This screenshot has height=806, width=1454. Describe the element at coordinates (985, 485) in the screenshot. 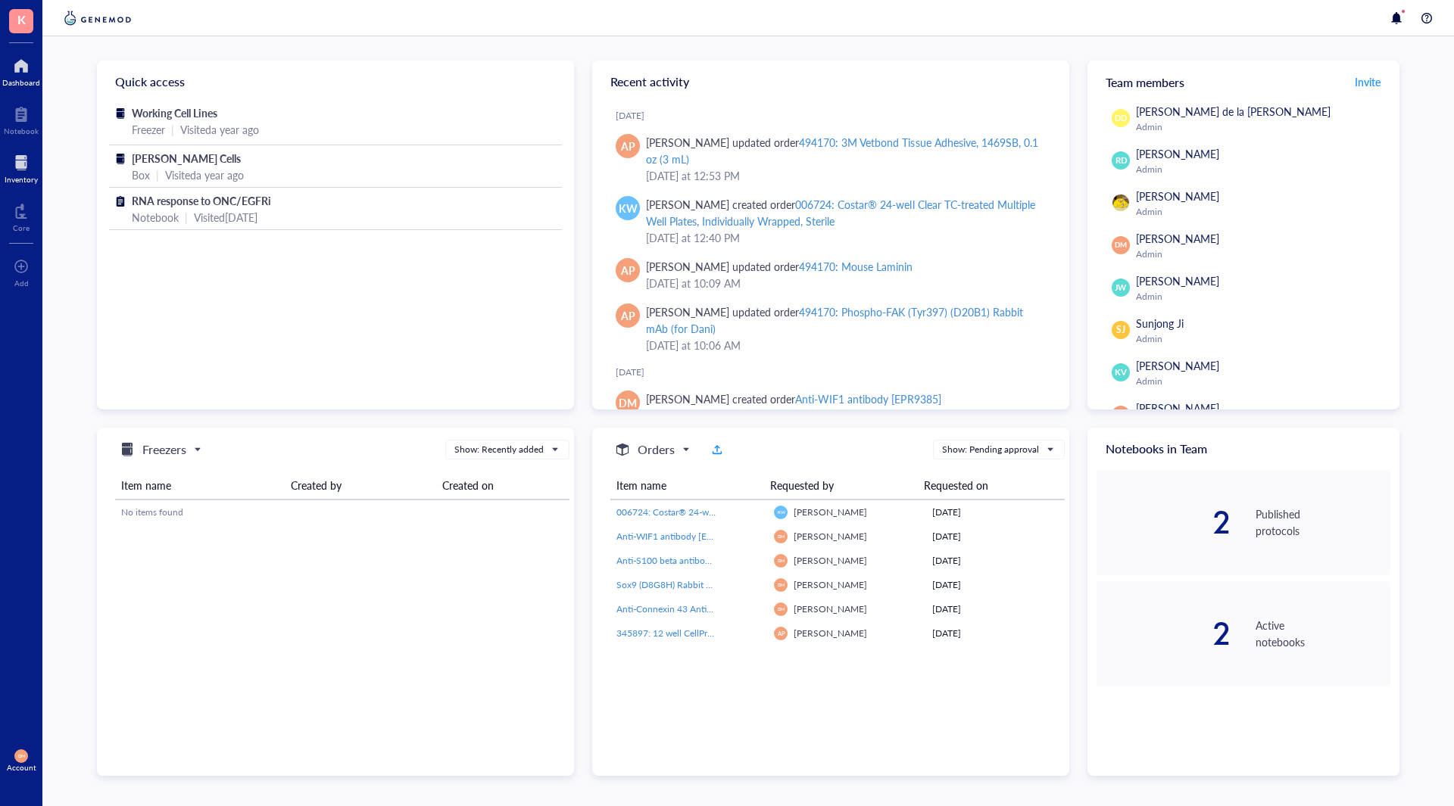

I see `th: Requested on` at that location.